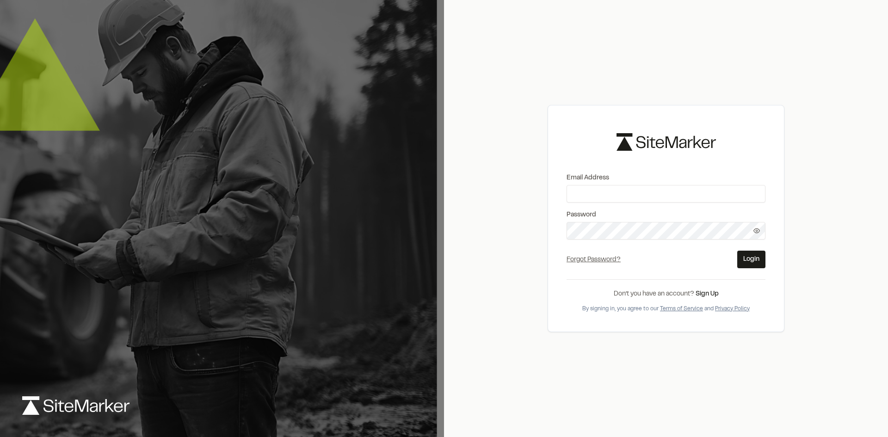  I want to click on div: By signing in, you agree to our and, so click(666, 309).